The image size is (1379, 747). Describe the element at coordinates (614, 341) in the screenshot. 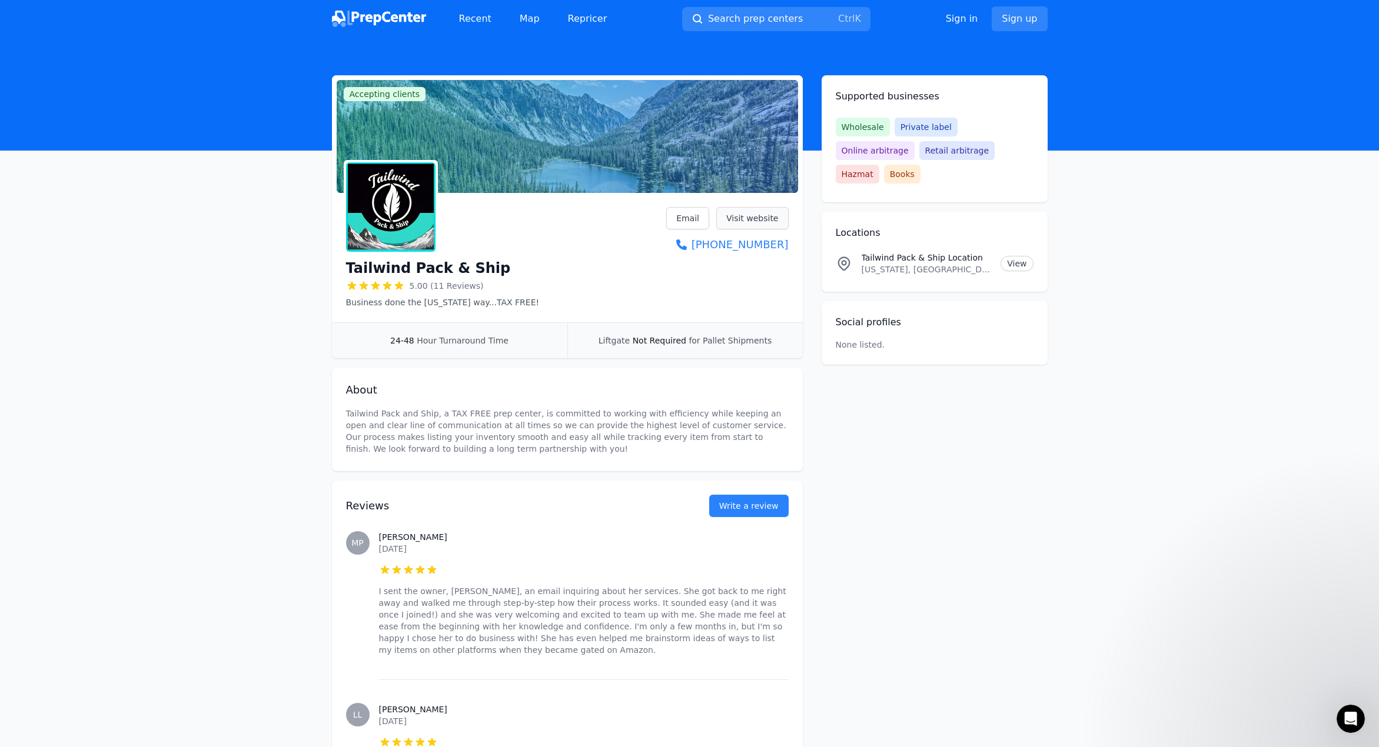

I see `span: Liftgate` at that location.